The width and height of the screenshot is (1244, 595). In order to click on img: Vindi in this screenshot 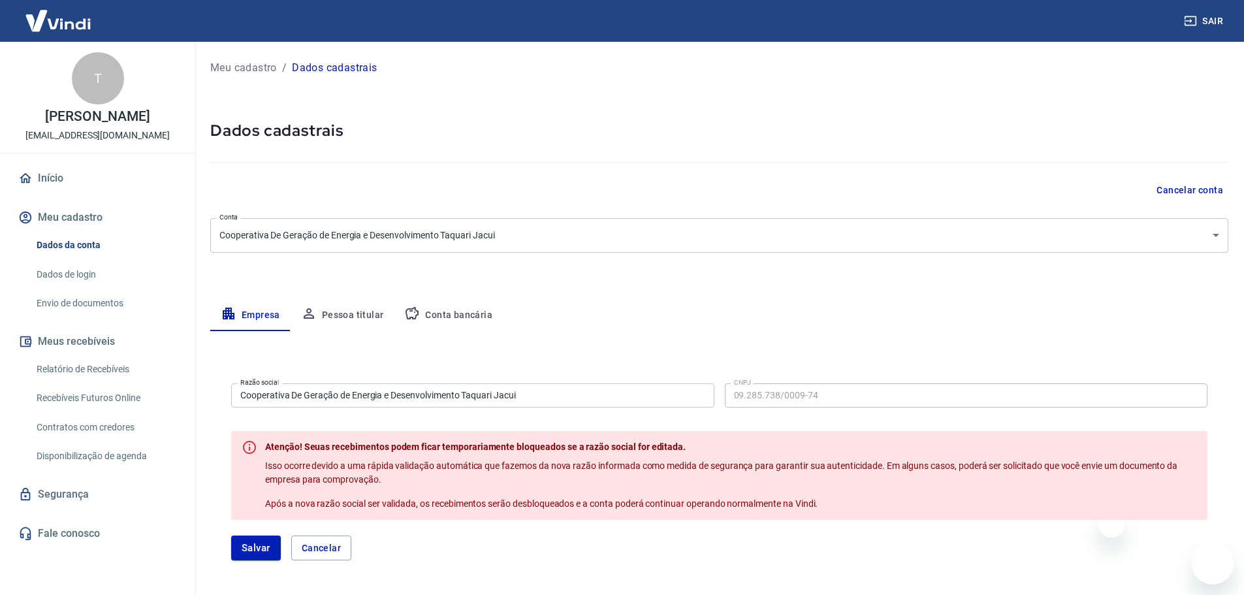, I will do `click(58, 20)`.